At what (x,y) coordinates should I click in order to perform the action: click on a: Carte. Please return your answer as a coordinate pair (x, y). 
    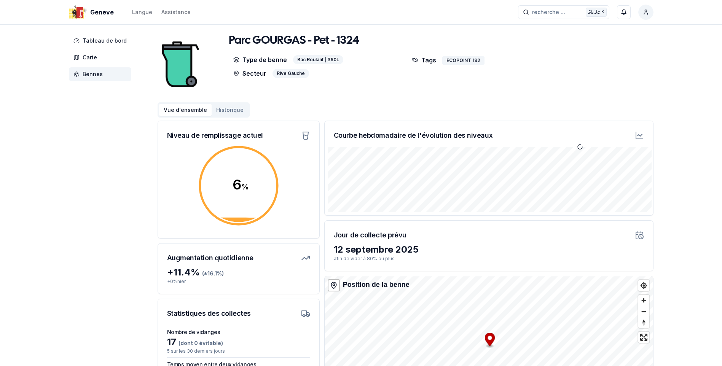
    Looking at the image, I should click on (102, 57).